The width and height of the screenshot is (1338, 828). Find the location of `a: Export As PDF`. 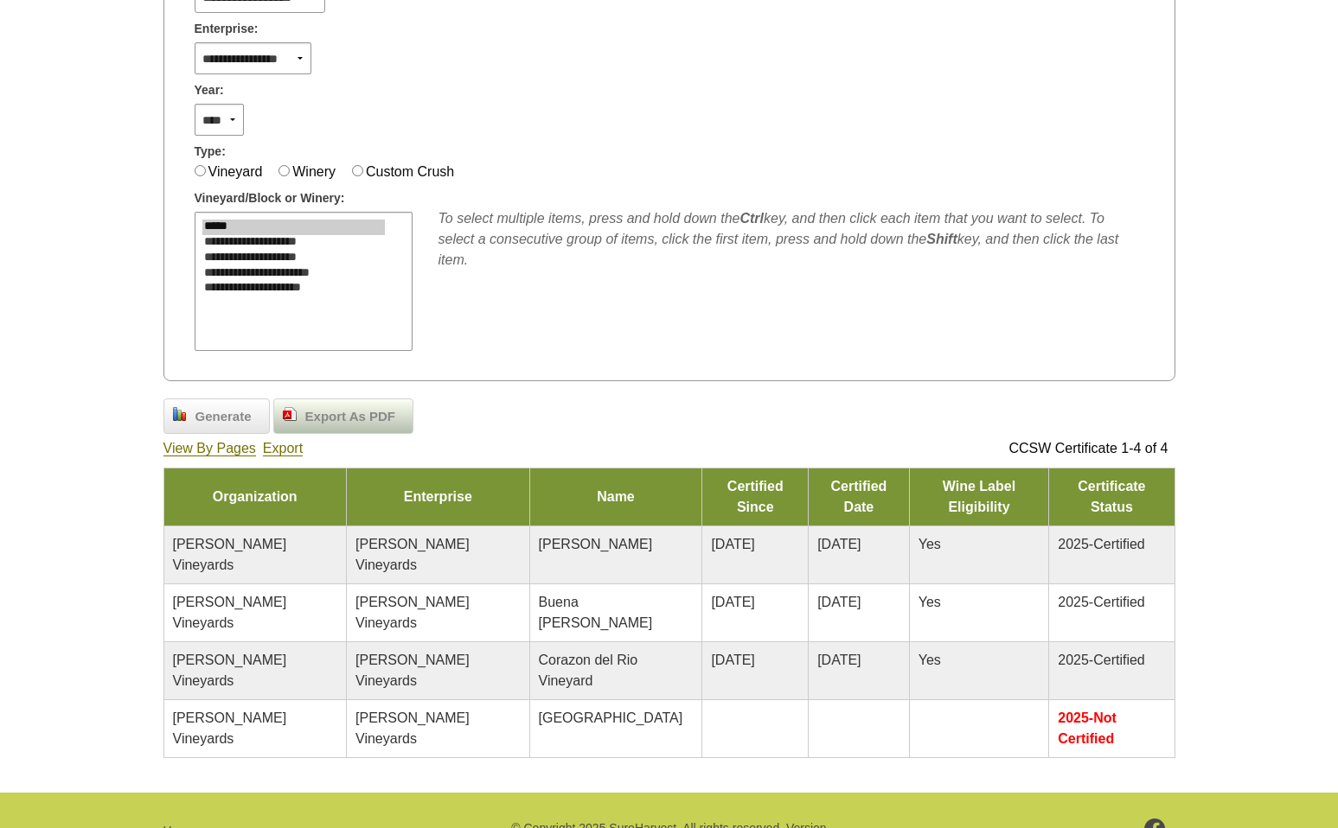

a: Export As PDF is located at coordinates (343, 417).